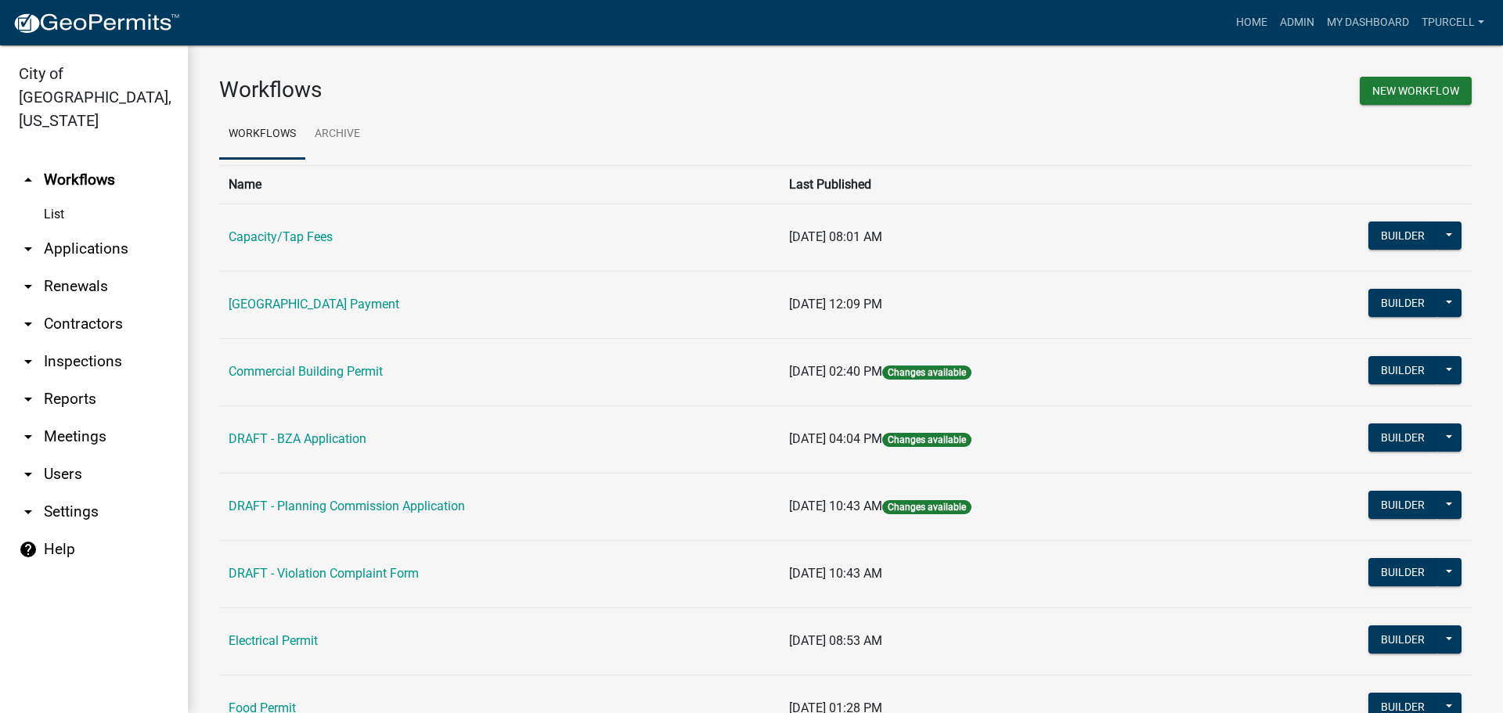  I want to click on th: Name, so click(499, 184).